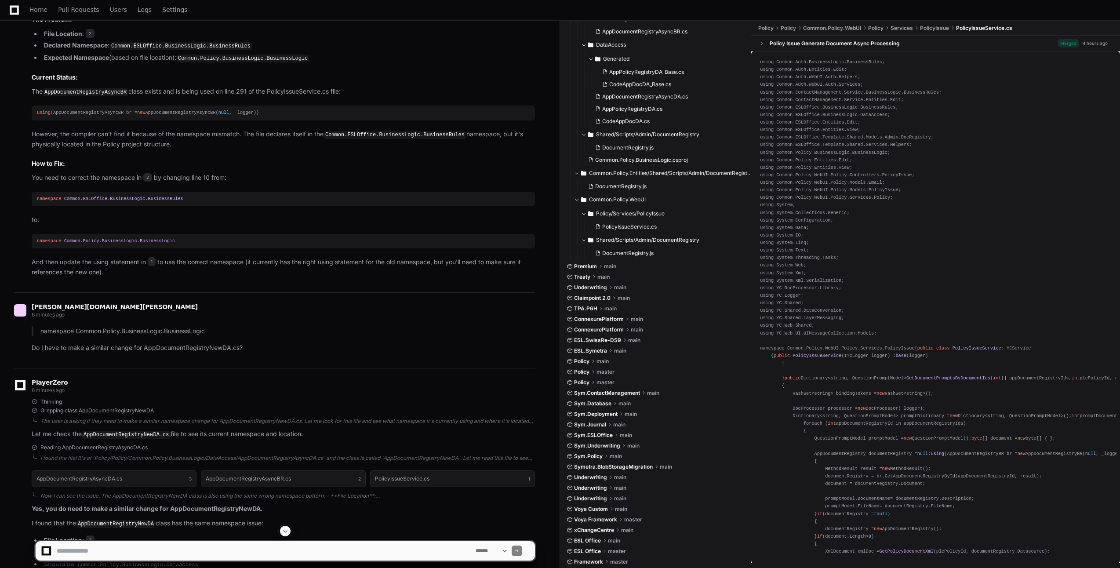 The image size is (1120, 568). Describe the element at coordinates (599, 330) in the screenshot. I see `span: ConnexurePlatform` at that location.